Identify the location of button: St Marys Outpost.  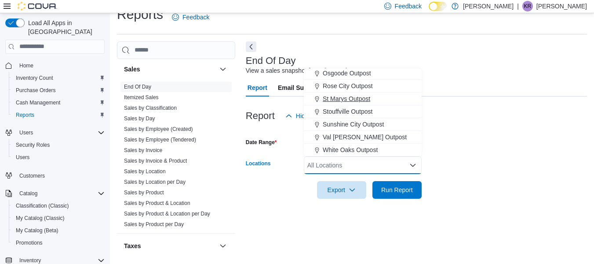
(363, 99).